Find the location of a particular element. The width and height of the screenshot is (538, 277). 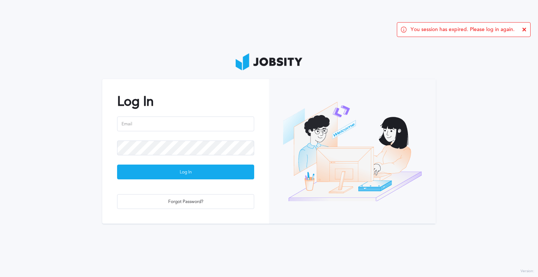

a: Forgot Password? is located at coordinates (186, 202).